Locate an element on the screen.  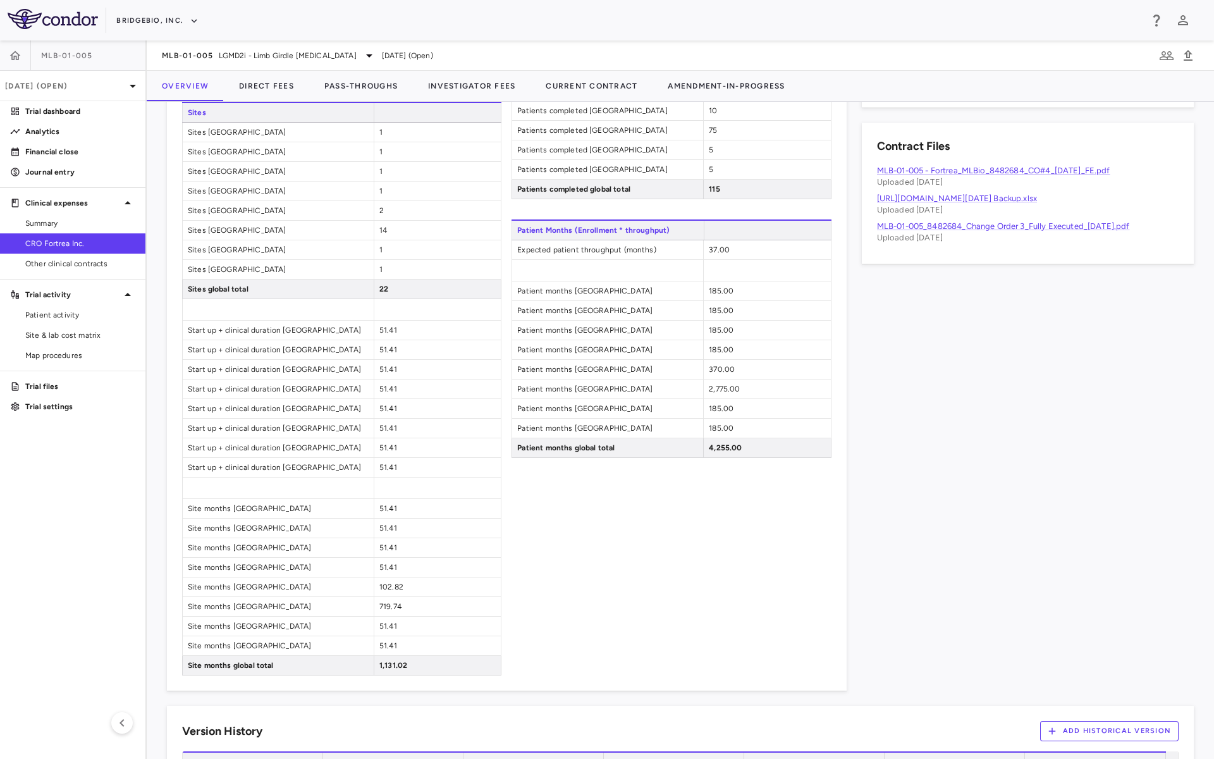
span: Sites is located at coordinates (278, 113).